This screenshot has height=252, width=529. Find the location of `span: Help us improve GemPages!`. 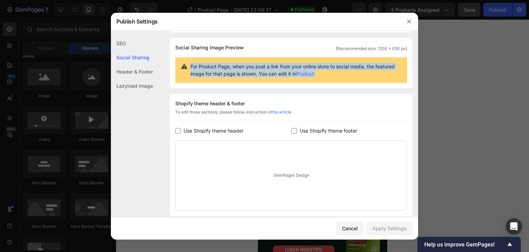

span: Help us improve GemPages! is located at coordinates (465, 244).